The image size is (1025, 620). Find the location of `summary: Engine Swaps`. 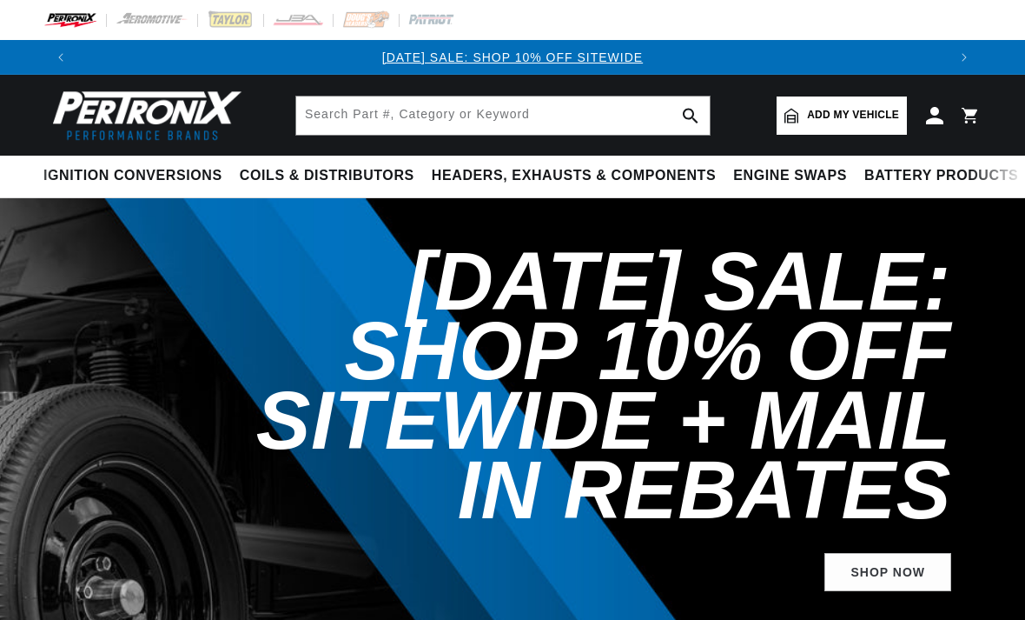

summary: Engine Swaps is located at coordinates (790, 176).